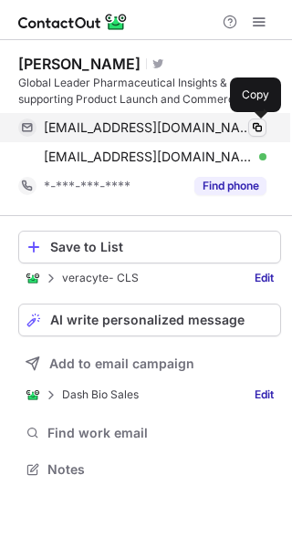 Image resolution: width=292 pixels, height=547 pixels. I want to click on div: Save to List, so click(161, 247).